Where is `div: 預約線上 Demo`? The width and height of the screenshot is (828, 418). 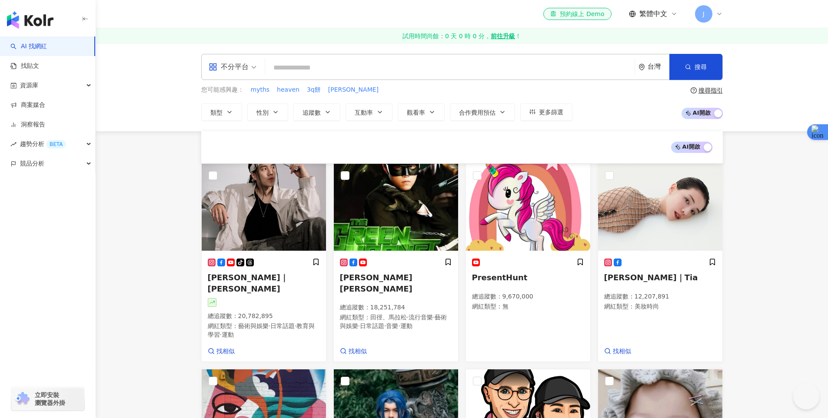 div: 預約線上 Demo is located at coordinates (577, 14).